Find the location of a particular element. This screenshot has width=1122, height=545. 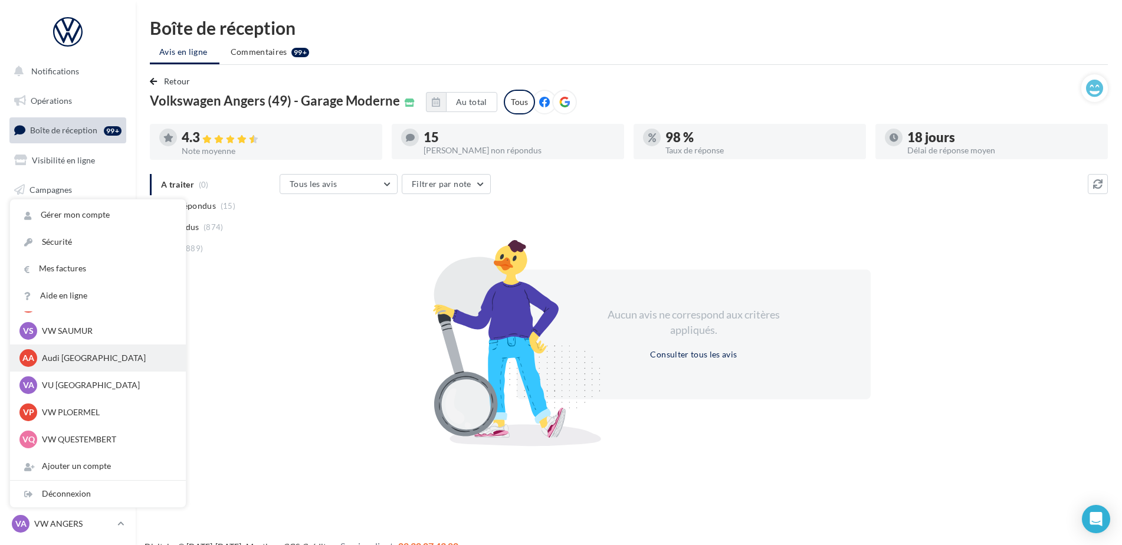

button: Notifications is located at coordinates (65, 71).